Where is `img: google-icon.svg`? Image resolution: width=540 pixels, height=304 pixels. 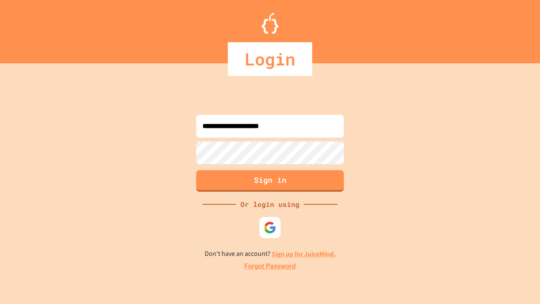
img: google-icon.svg is located at coordinates (270, 228).